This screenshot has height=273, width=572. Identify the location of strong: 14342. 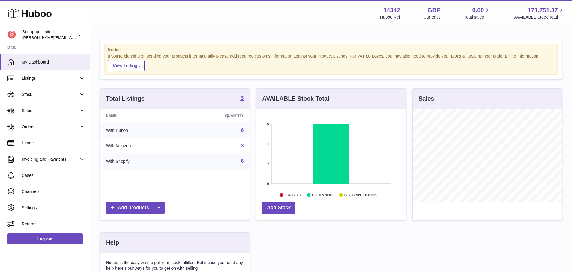
(392, 10).